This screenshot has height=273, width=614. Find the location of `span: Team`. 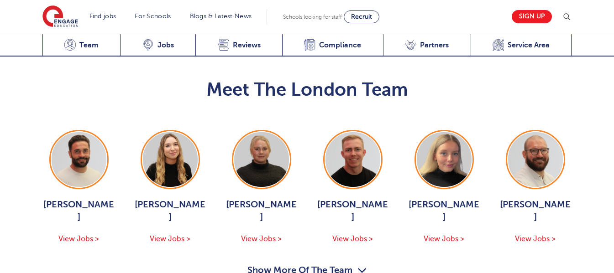

span: Team is located at coordinates (89, 45).